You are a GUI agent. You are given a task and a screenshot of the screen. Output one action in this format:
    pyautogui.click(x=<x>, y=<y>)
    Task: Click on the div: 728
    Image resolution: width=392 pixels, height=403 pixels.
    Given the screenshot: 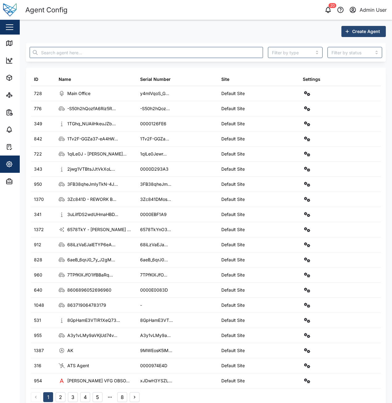 What is the action you would take?
    pyautogui.click(x=38, y=93)
    